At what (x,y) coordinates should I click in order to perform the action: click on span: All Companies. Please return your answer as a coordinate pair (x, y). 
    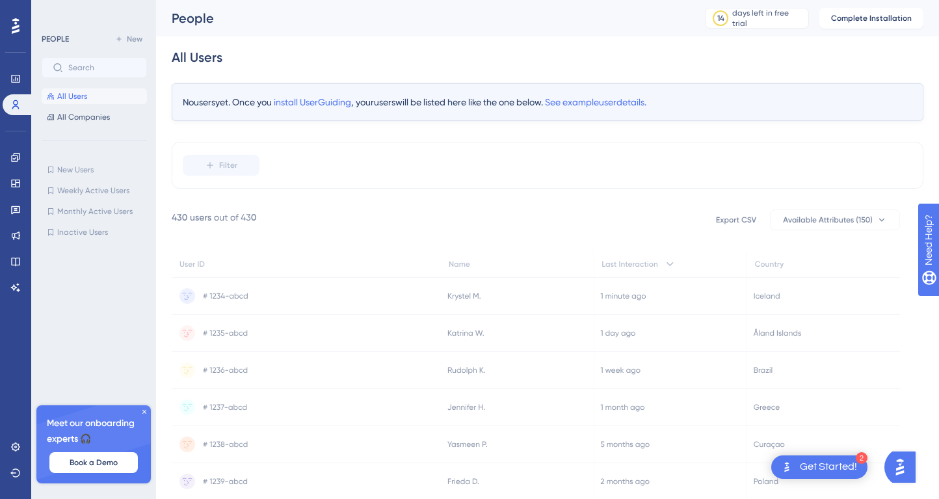
    Looking at the image, I should click on (83, 117).